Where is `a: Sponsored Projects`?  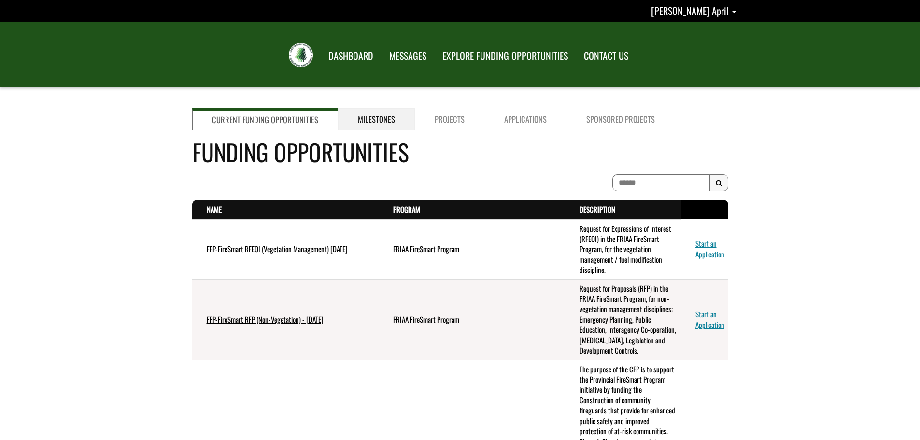 a: Sponsored Projects is located at coordinates (621, 119).